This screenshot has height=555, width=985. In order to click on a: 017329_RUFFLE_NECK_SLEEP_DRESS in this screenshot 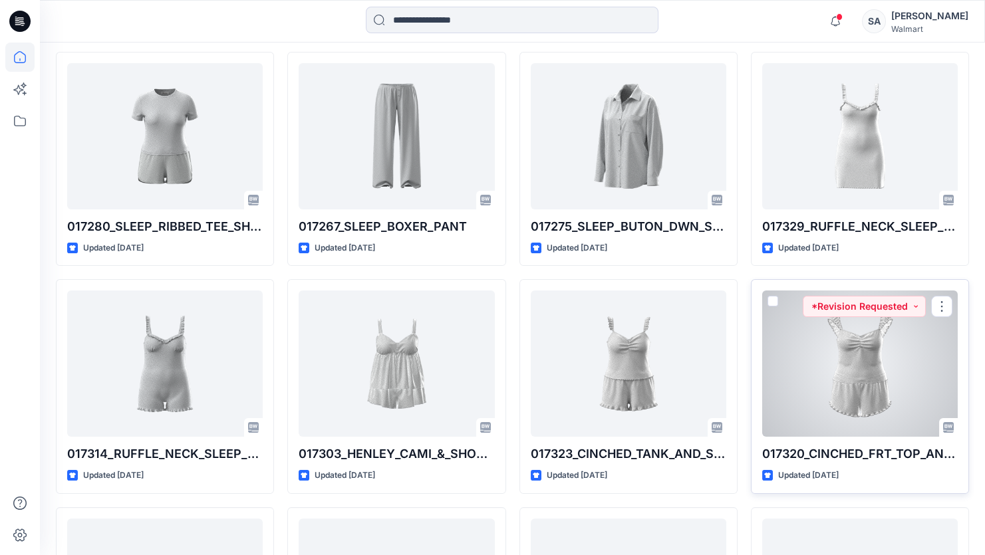, I will do `click(860, 136)`.